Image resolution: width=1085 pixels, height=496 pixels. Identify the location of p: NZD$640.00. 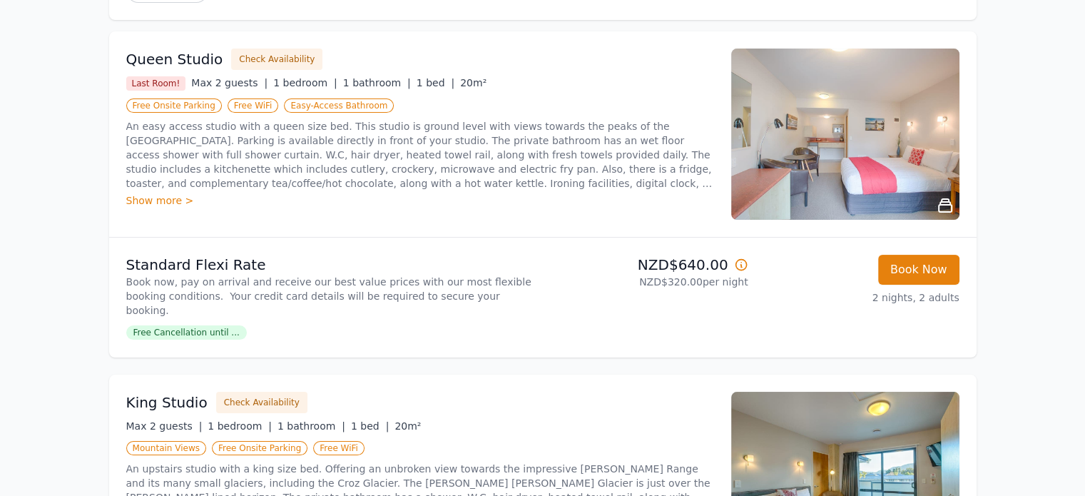
(649, 265).